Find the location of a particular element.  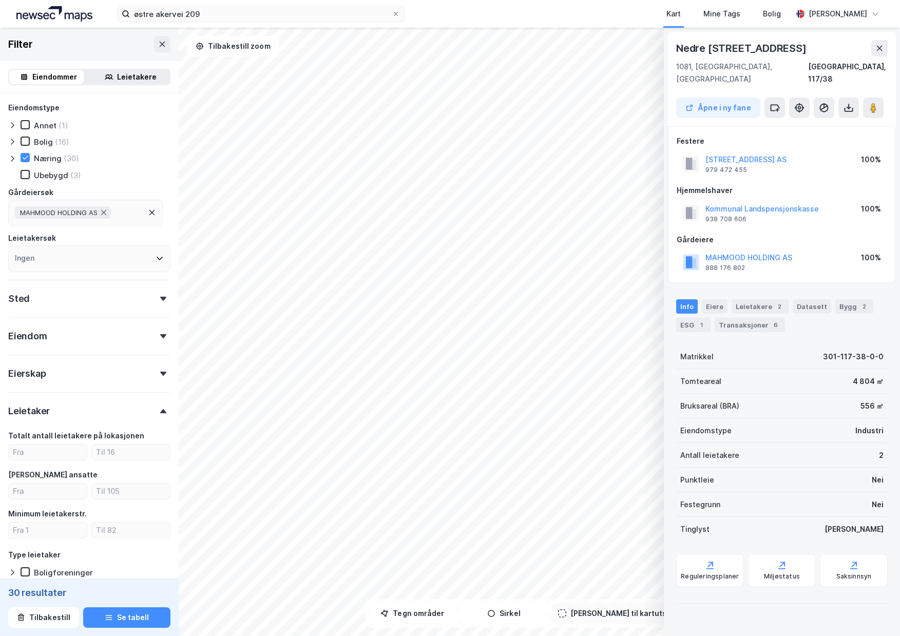

button: Tilbakestill is located at coordinates (44, 617).